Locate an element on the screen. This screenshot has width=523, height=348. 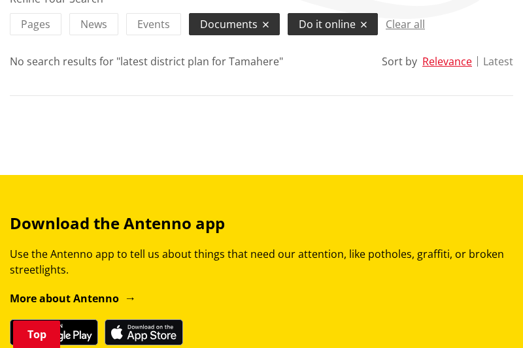
a: Top is located at coordinates (37, 335).